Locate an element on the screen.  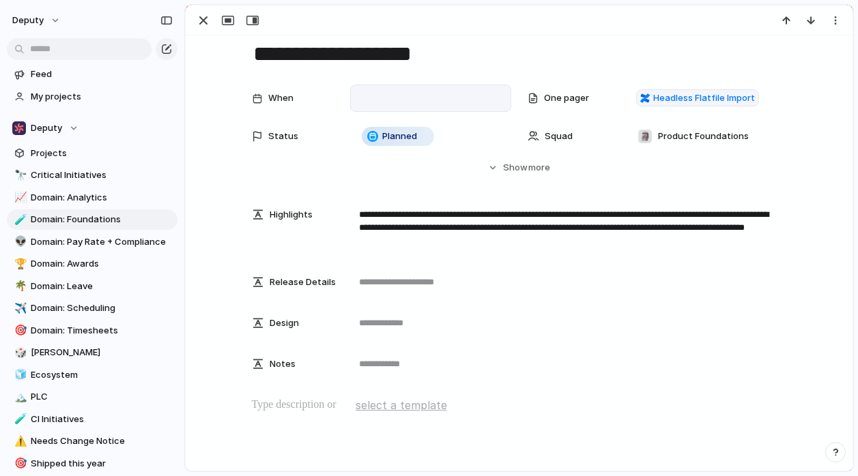
span: Show is located at coordinates (515, 168).